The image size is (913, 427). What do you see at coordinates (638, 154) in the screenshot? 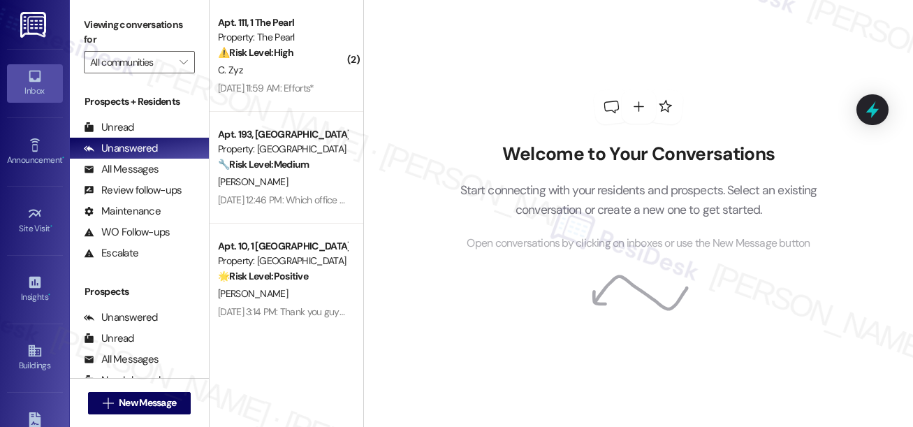
I see `h2: Welcome to Your Conversations` at bounding box center [638, 154].